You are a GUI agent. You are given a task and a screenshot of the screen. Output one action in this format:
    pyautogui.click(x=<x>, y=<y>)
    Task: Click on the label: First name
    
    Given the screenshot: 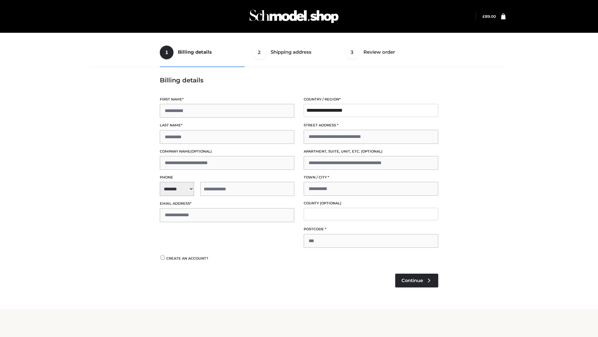 What is the action you would take?
    pyautogui.click(x=227, y=99)
    